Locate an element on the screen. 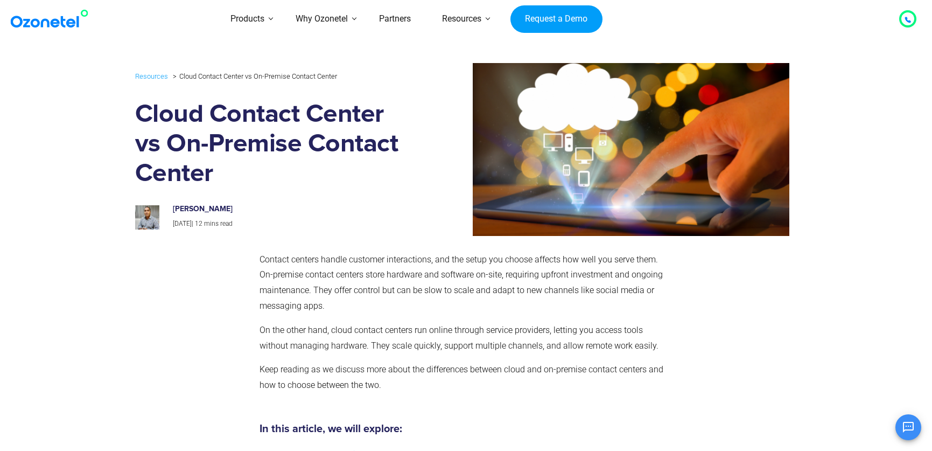 This screenshot has width=932, height=451. span: 12 is located at coordinates (199, 223).